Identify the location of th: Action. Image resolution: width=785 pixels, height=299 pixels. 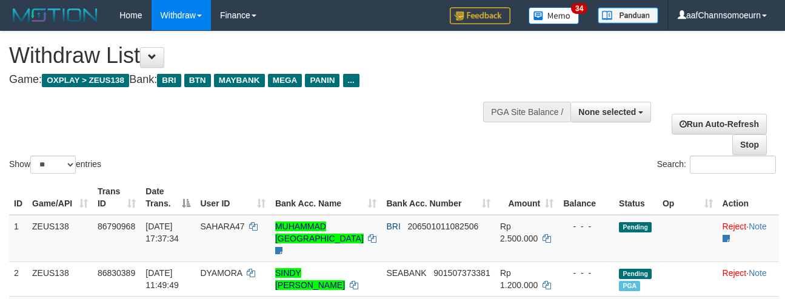
(748, 198).